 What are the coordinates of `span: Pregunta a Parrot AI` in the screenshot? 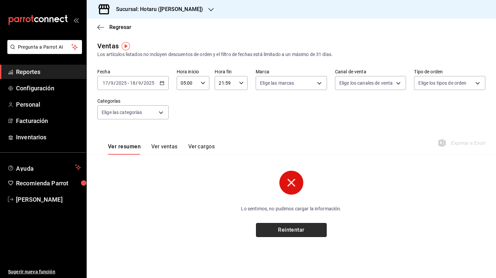 It's located at (45, 47).